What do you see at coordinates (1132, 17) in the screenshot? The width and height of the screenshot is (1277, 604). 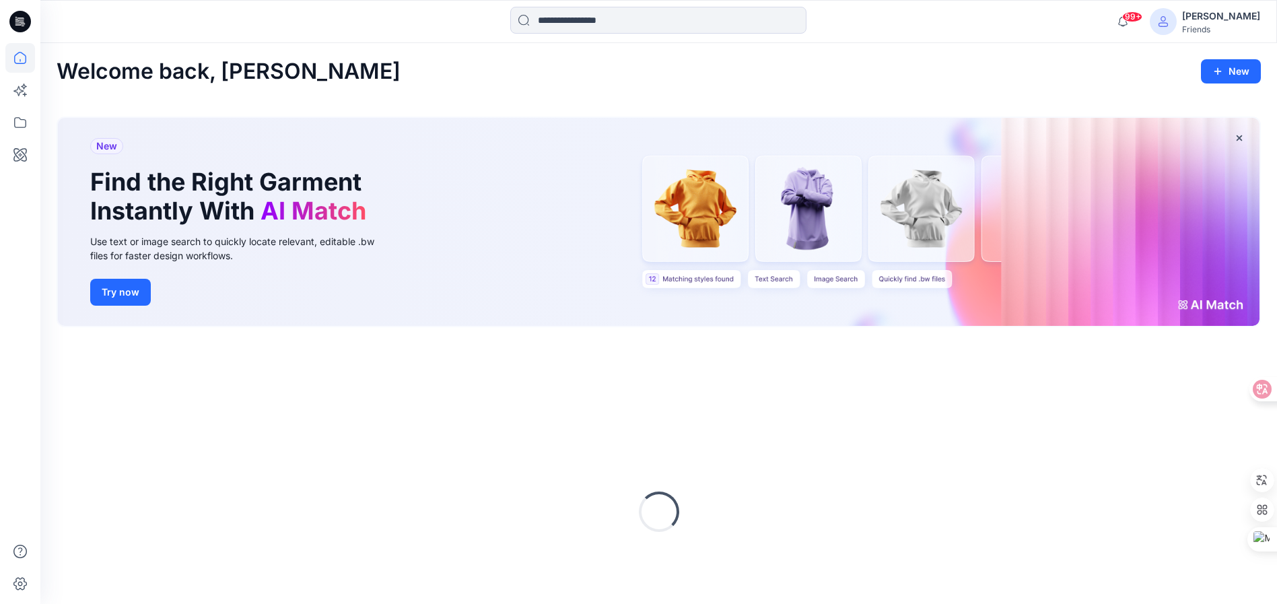 I see `span: 99+` at bounding box center [1132, 17].